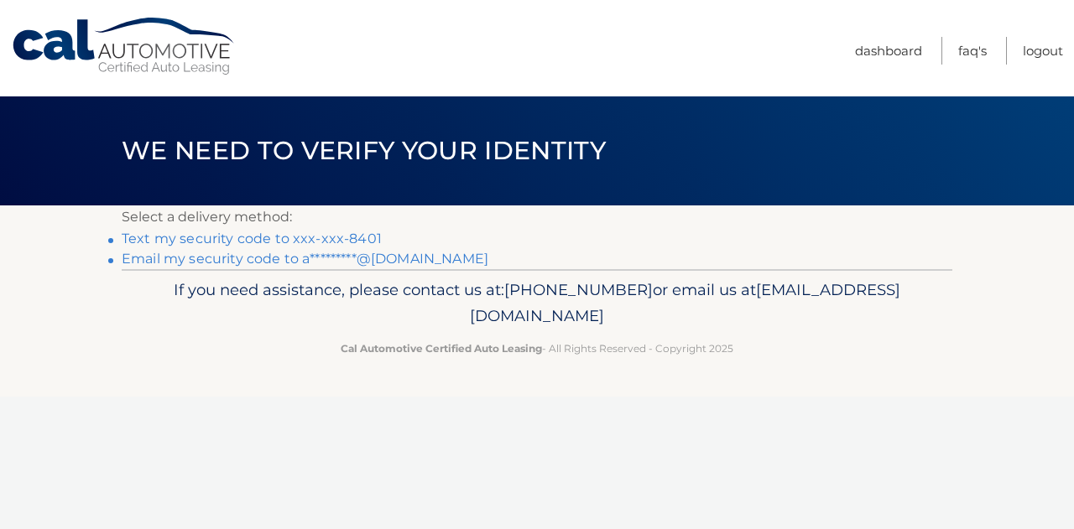 The image size is (1074, 529). Describe the element at coordinates (972, 50) in the screenshot. I see `a: FAQ's` at that location.